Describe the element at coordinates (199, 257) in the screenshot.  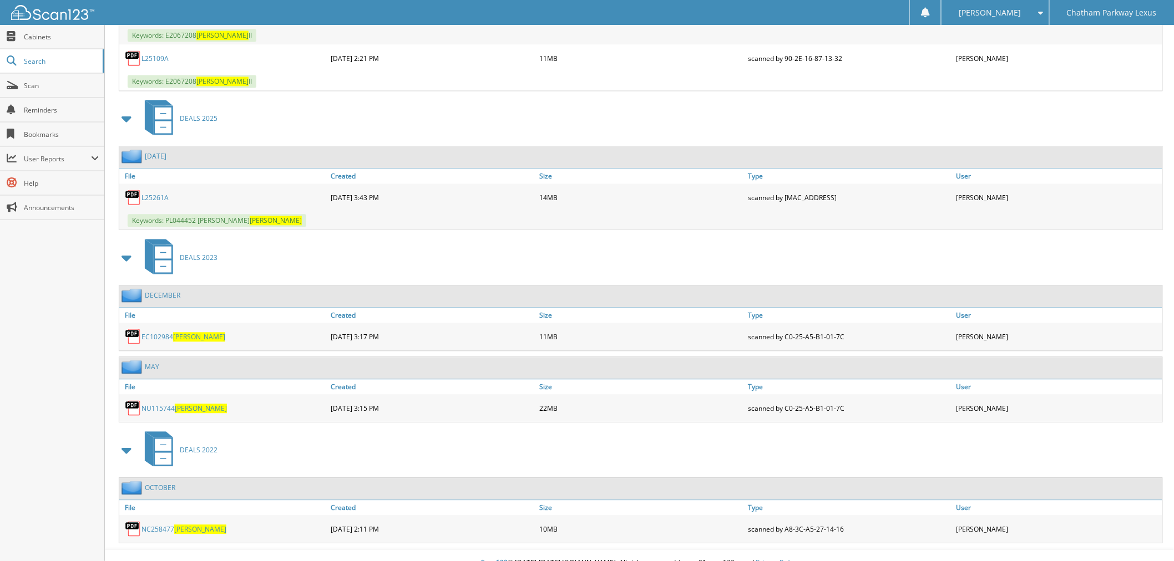
I see `span: DEALS 2023` at that location.